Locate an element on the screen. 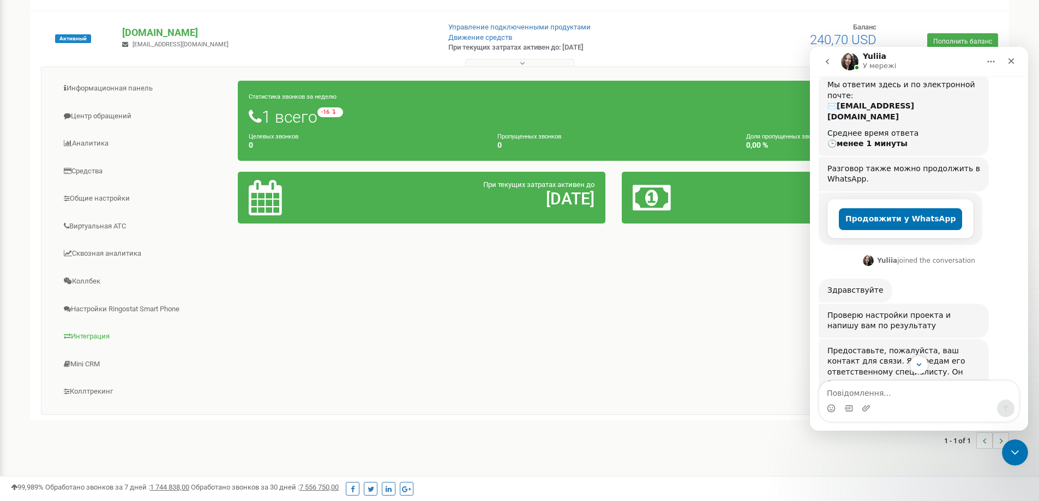 This screenshot has width=1039, height=501. a: Пополнить баланс is located at coordinates (963, 41).